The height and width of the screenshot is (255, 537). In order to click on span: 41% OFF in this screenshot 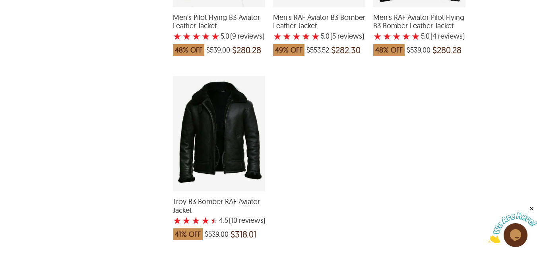, I will do `click(188, 234)`.